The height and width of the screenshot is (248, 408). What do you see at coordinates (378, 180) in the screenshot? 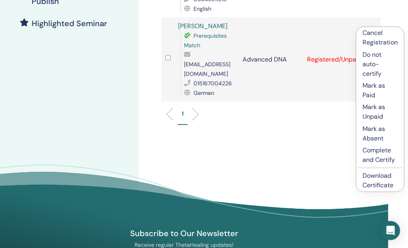
I see `a: Download Certificate` at bounding box center [378, 180].